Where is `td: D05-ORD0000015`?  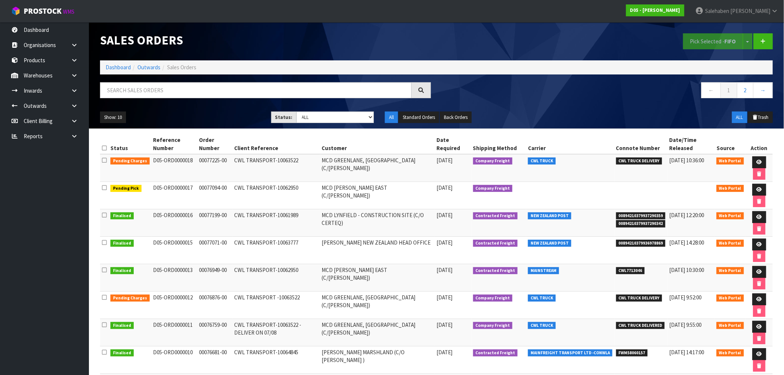 td: D05-ORD0000015 is located at coordinates (174, 250).